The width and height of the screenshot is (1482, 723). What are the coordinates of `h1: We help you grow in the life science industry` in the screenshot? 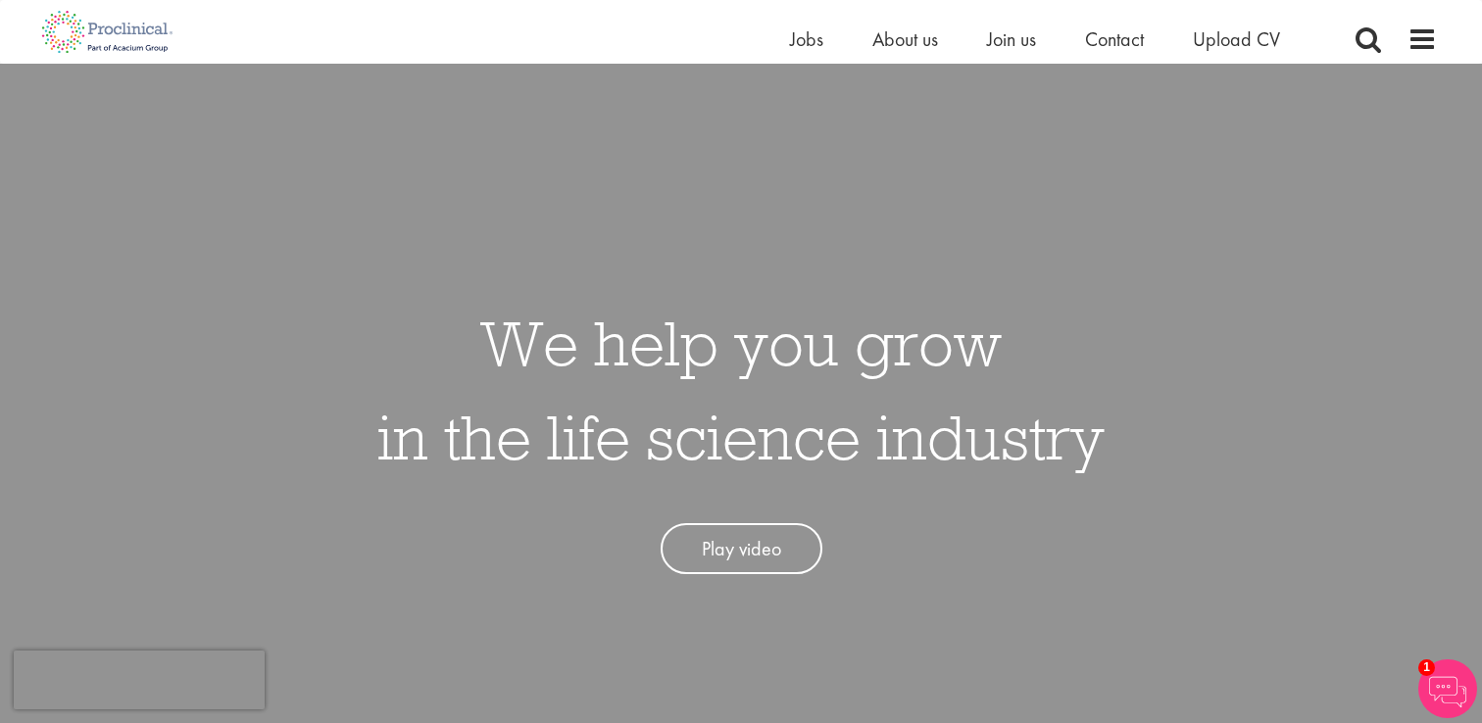 It's located at (741, 390).